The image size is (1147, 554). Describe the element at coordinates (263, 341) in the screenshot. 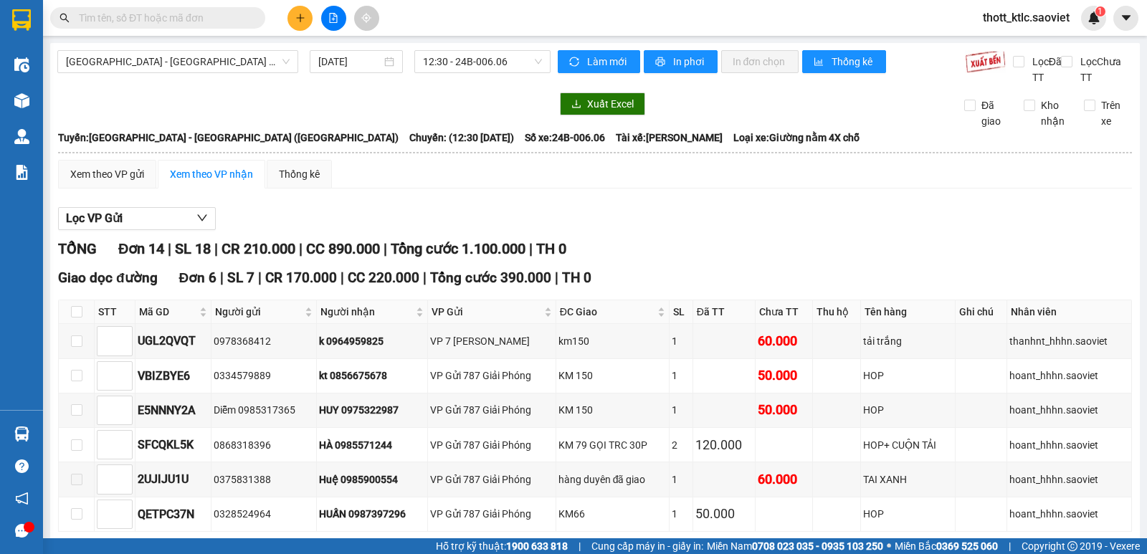

I see `div: 0978368412` at that location.